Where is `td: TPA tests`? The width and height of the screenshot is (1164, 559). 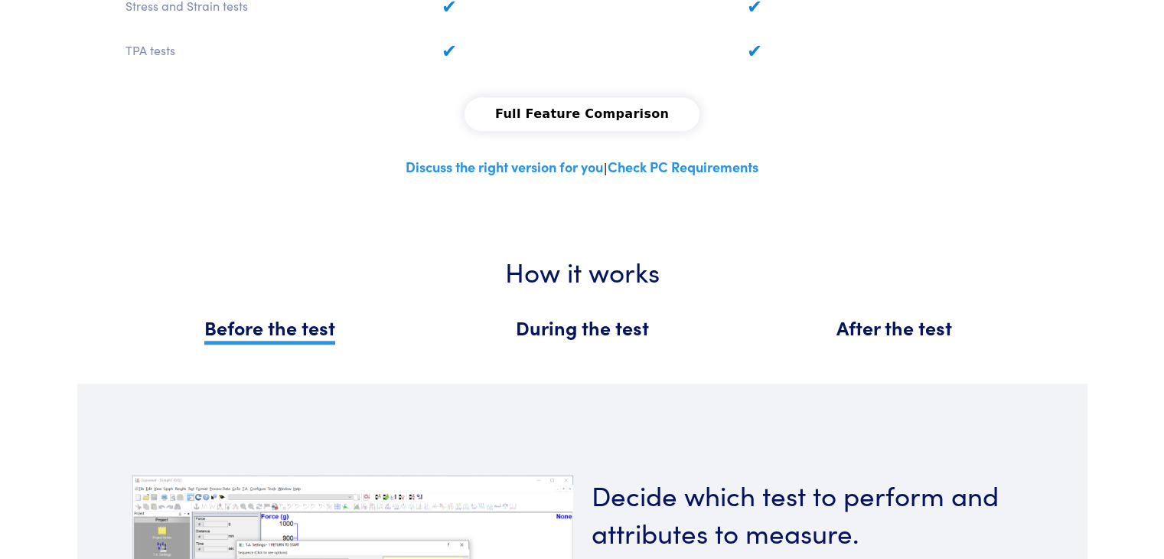
td: TPA tests is located at coordinates (276, 50).